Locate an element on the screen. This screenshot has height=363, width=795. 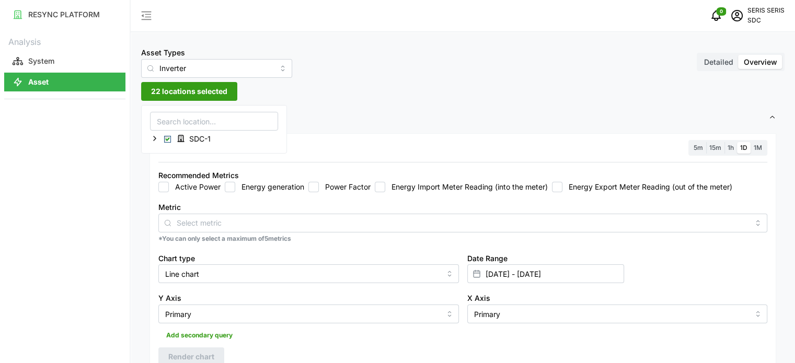
input: Select X axis is located at coordinates (618, 314).